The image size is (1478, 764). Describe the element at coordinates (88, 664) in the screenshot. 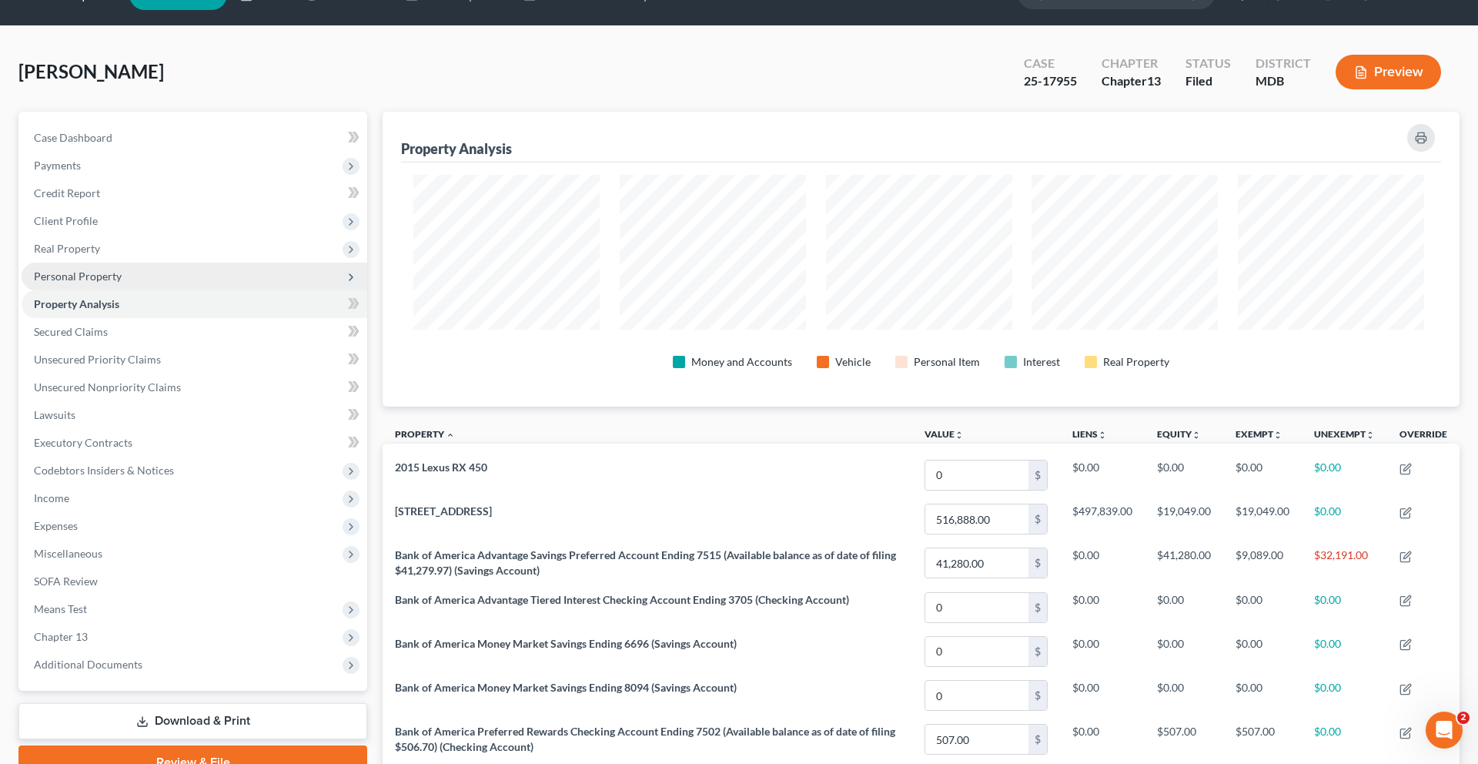

I see `span: Additional Documents` at that location.